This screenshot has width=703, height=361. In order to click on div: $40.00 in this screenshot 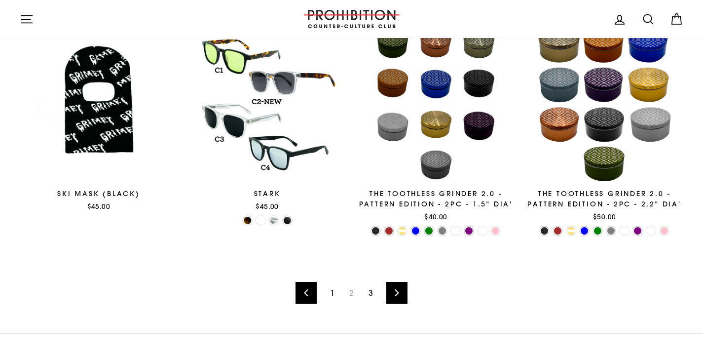, I will do `click(436, 217)`.